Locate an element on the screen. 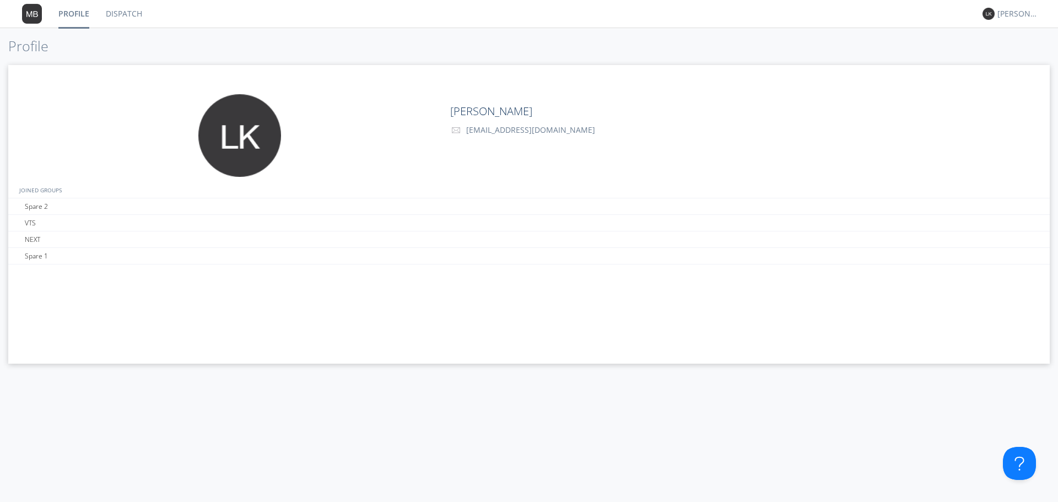 The height and width of the screenshot is (502, 1058). img: envelope-outline.svg is located at coordinates (456, 130).